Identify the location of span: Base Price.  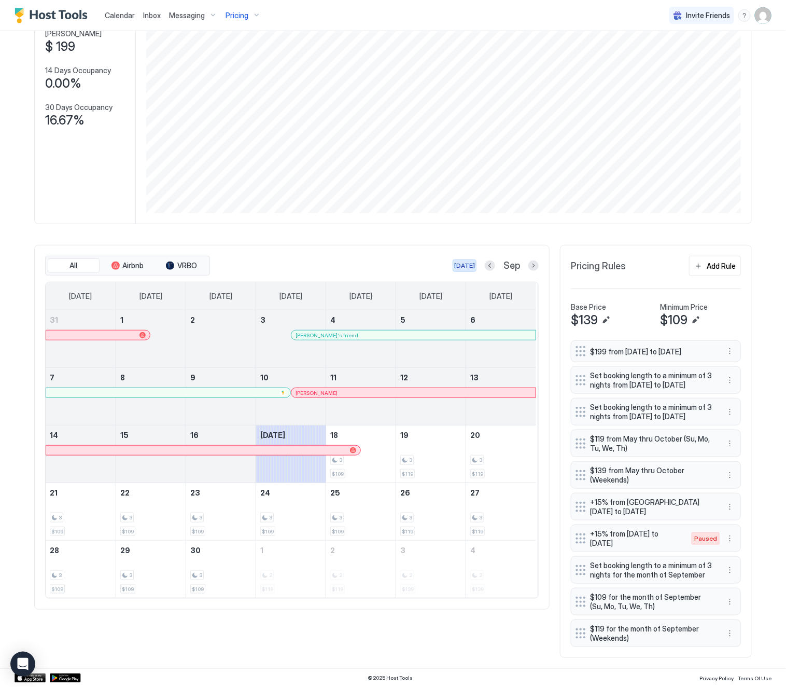
(589, 307).